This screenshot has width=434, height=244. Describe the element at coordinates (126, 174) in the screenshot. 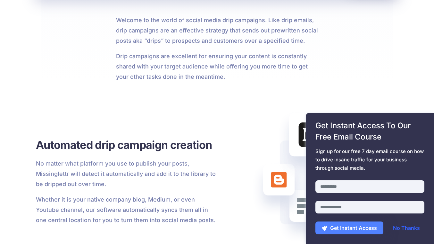

I see `p: No matter what platform you use to publish your posts, Missinglettr will detect it automatically ...` at that location.